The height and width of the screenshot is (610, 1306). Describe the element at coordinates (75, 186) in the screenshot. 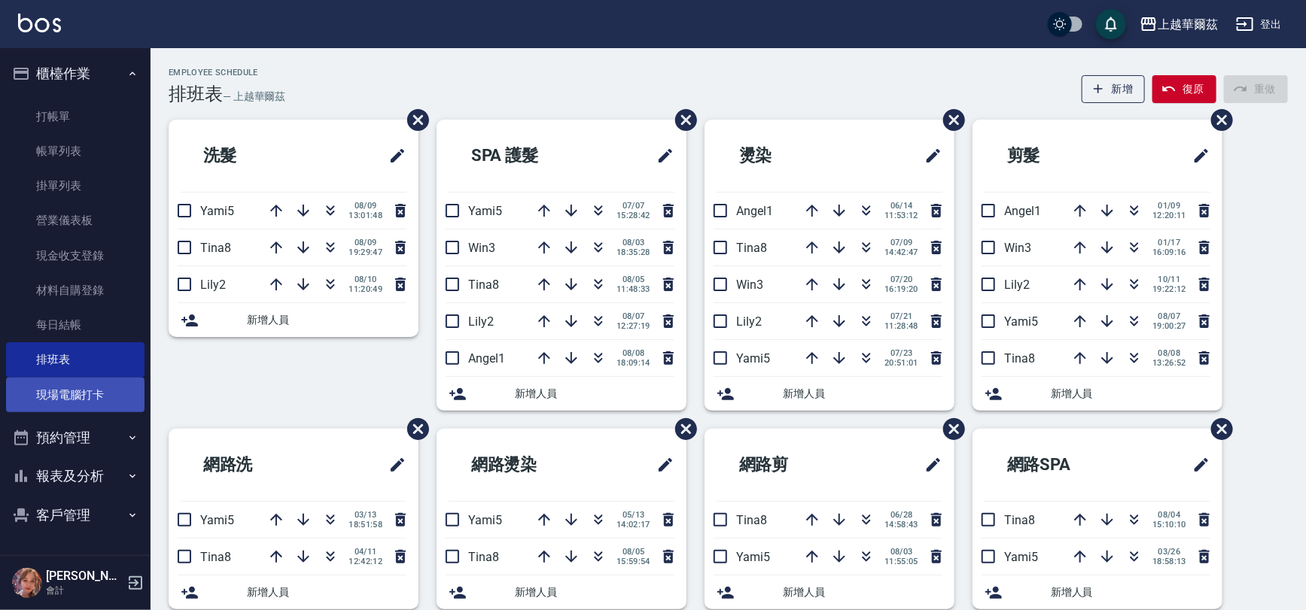

I see `a: 掛單列表` at that location.